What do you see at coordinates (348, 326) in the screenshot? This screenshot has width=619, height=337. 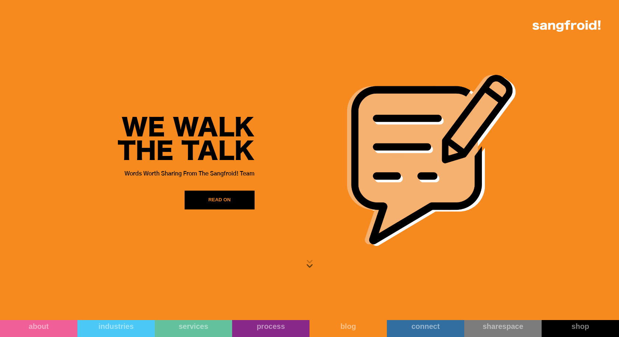 I see `div: blog` at bounding box center [348, 326].